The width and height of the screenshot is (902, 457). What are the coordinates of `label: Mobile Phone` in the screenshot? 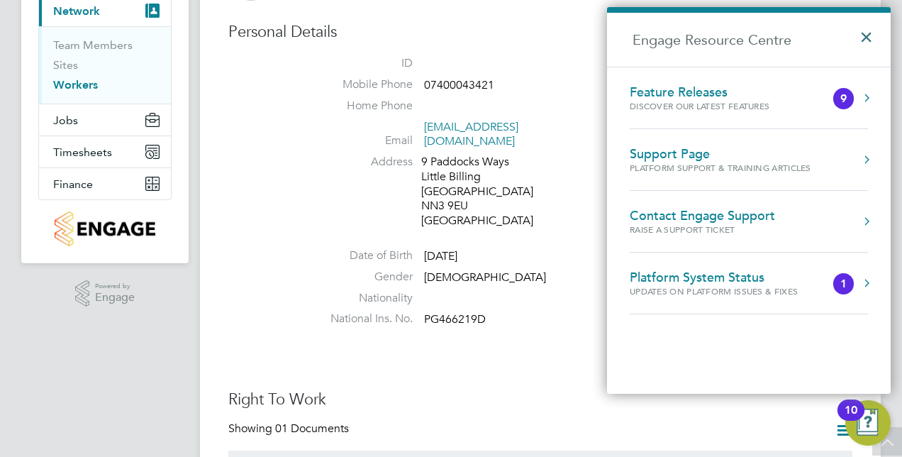 It's located at (363, 84).